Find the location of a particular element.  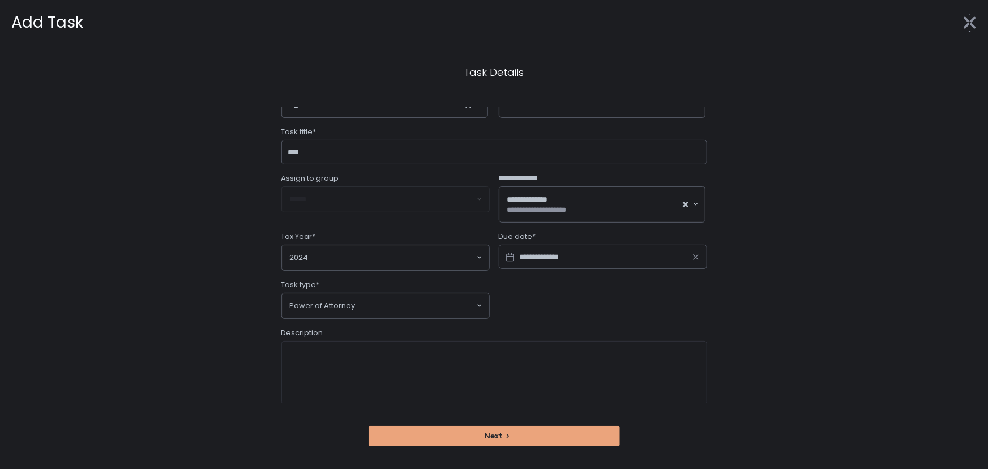

span: Assign to group is located at coordinates (310, 178).